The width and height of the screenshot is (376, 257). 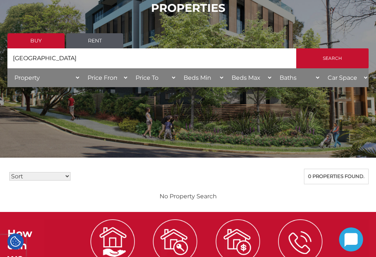 I want to click on input: Search by suburb, postcode or area, so click(x=152, y=58).